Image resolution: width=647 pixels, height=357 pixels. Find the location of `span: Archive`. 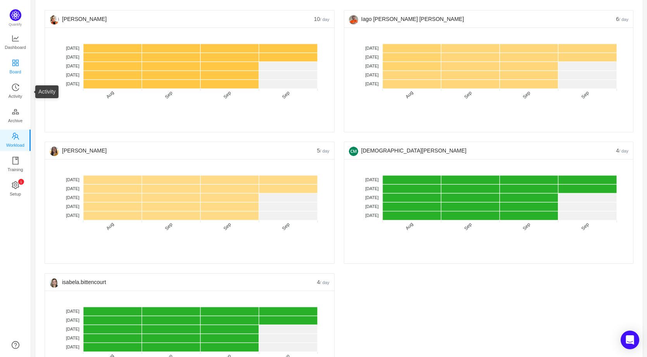

span: Archive is located at coordinates (15, 121).